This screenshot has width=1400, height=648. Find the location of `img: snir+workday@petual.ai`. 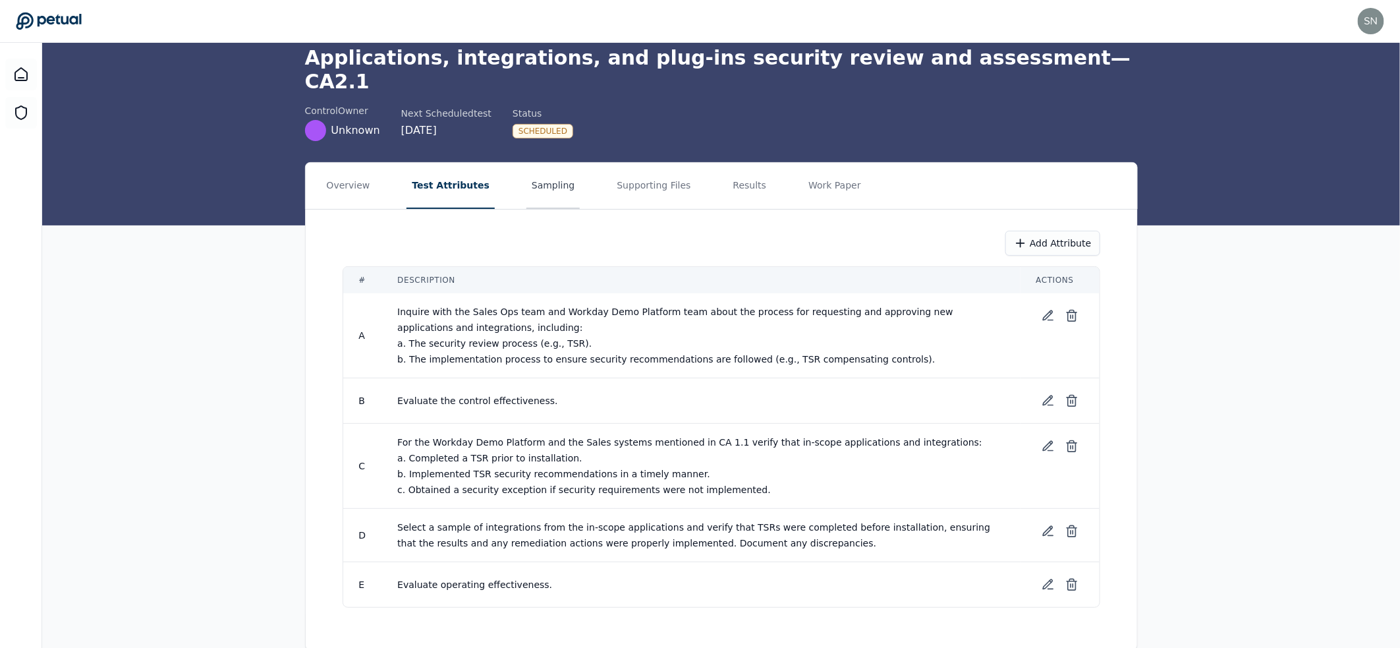

img: snir+workday@petual.ai is located at coordinates (1371, 21).